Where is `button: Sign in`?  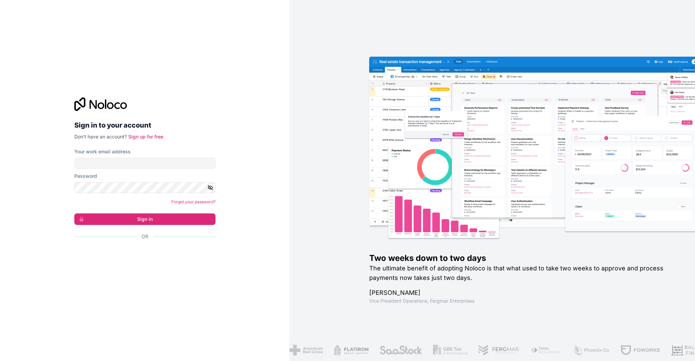
button: Sign in is located at coordinates (145, 219).